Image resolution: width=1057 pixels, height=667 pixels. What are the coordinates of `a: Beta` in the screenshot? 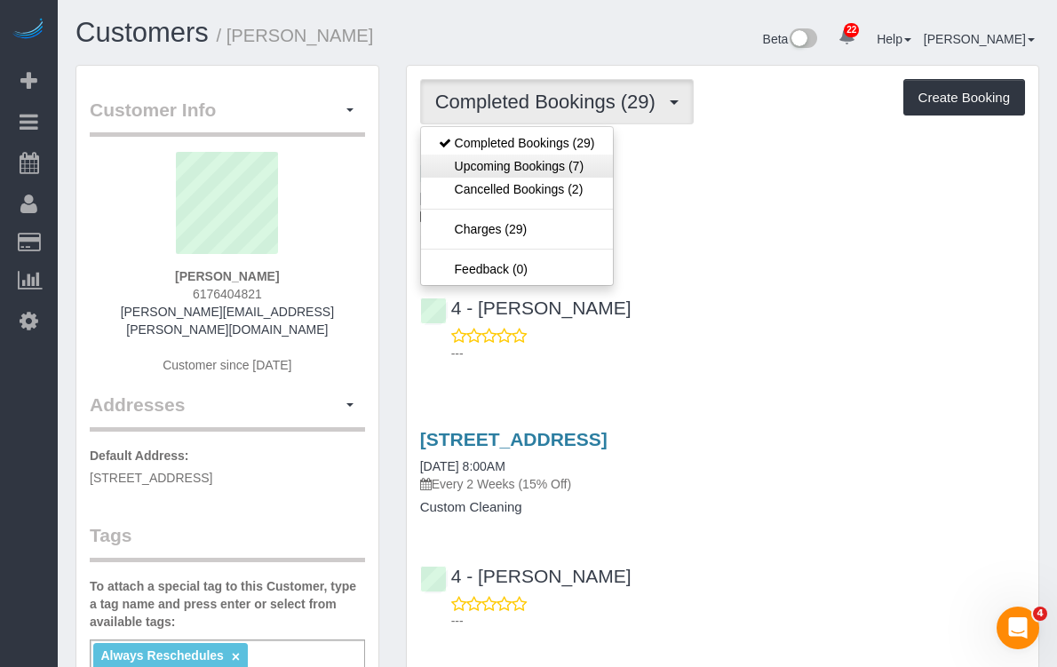 It's located at (790, 39).